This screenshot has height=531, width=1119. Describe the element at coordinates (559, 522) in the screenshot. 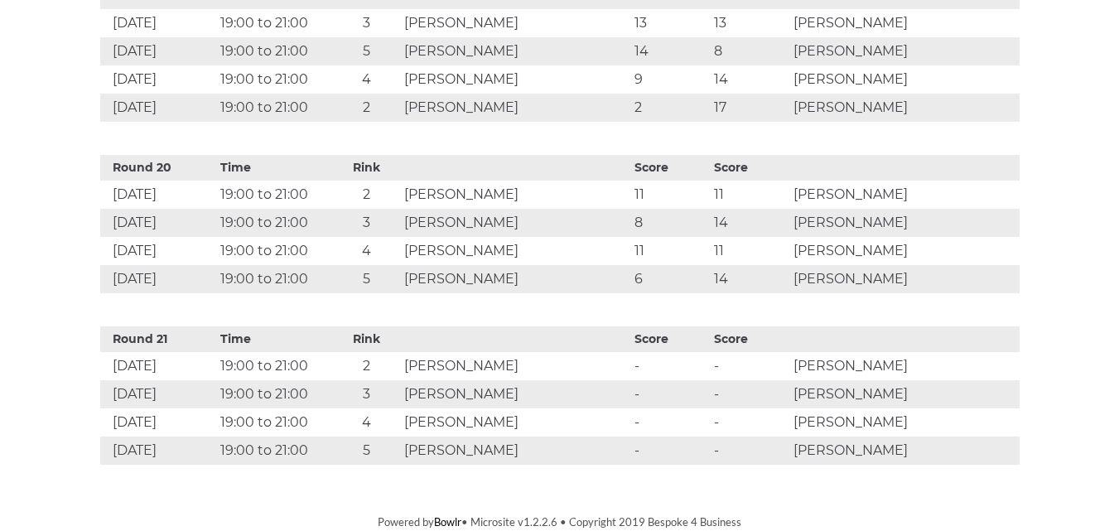

I see `span: Powered by • Microsite v1.2.2.6 • Copyright 2019 Bespoke 4 Business` at that location.